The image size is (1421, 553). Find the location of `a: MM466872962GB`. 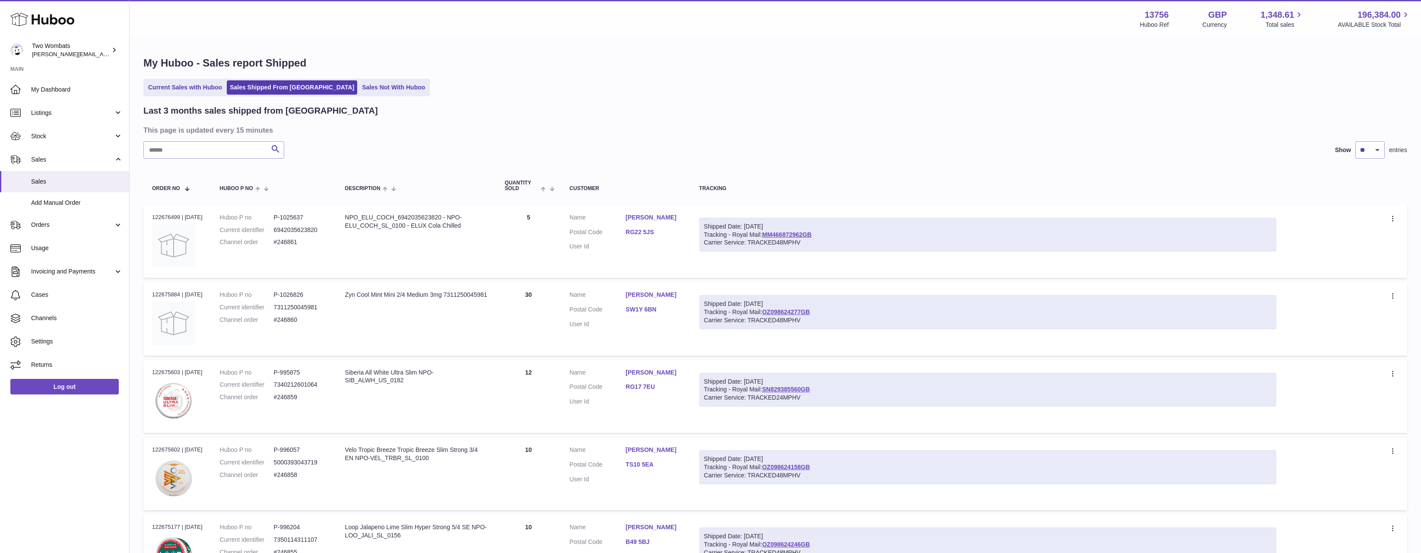

a: MM466872962GB is located at coordinates (786, 234).